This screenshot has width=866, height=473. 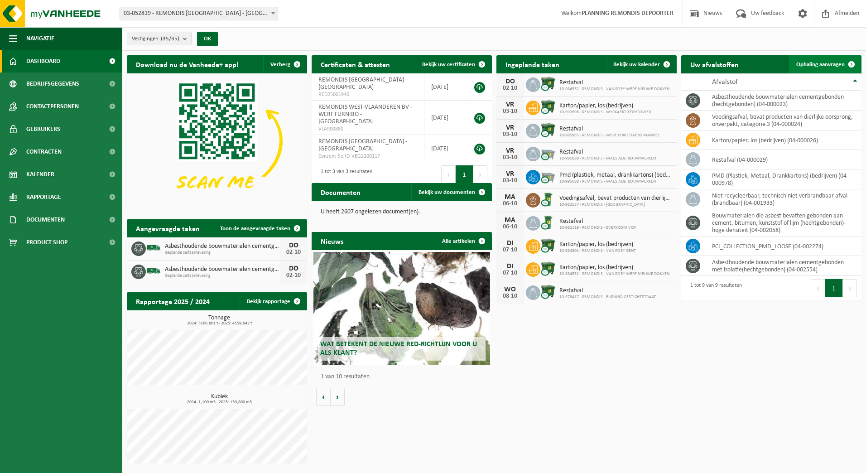 I want to click on h2: Documenten, so click(x=341, y=192).